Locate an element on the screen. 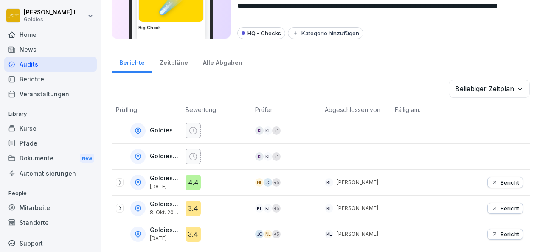  th: Fällig am: is located at coordinates (425, 110).